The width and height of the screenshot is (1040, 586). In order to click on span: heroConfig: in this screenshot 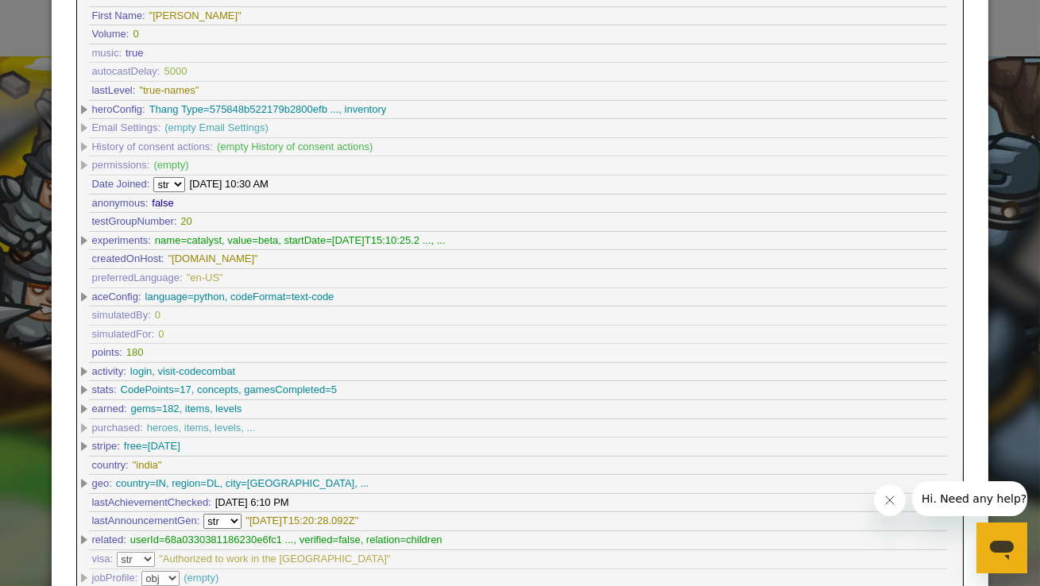, I will do `click(118, 110)`.